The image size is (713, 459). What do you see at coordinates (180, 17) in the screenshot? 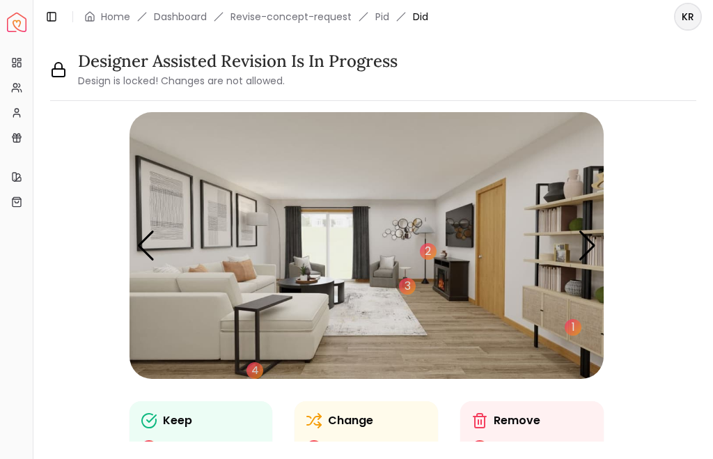
I see `a: Dashboard` at bounding box center [180, 17].